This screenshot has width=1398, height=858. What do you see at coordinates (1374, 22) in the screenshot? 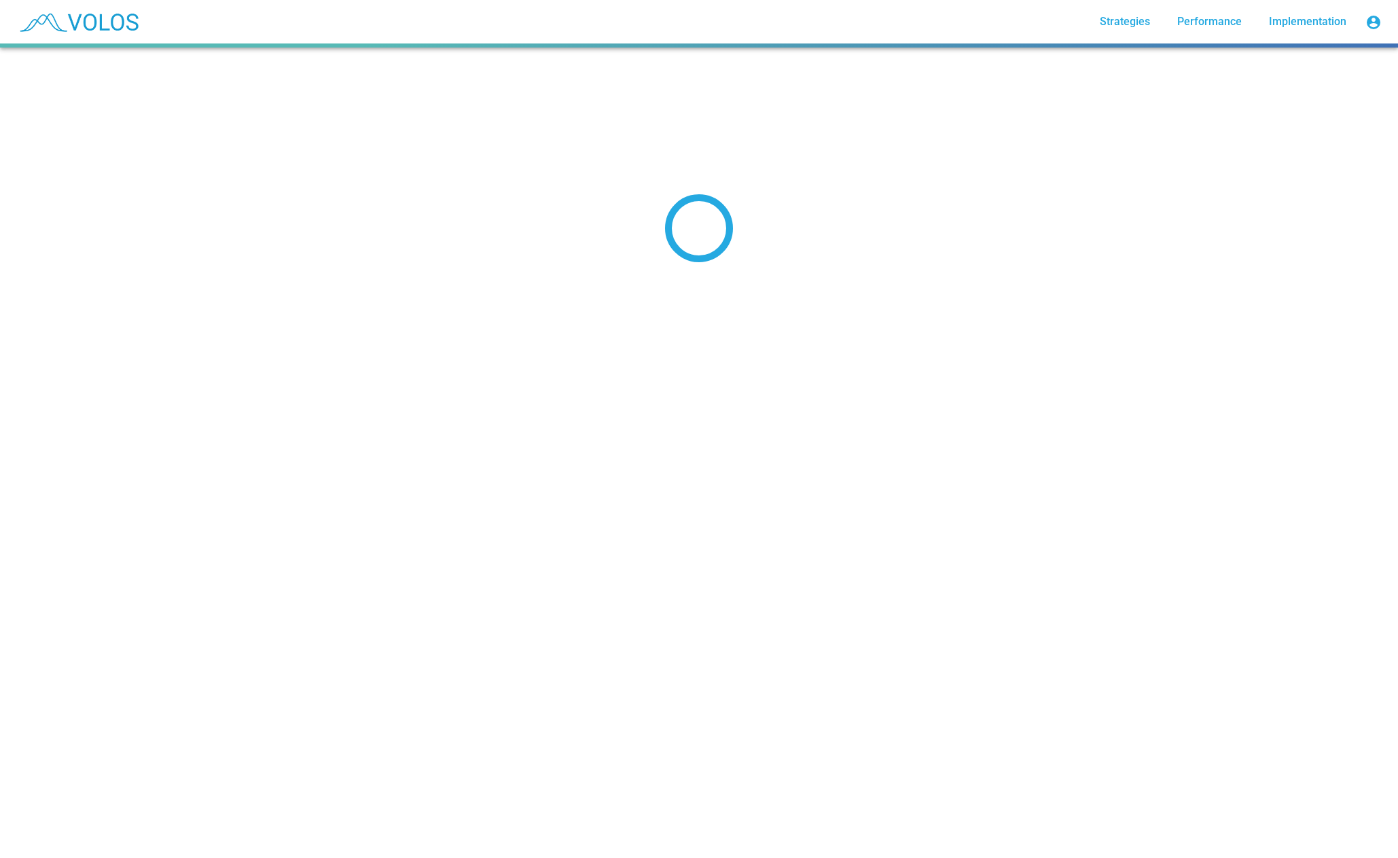
I see `mat-icon: account_circle` at bounding box center [1374, 22].